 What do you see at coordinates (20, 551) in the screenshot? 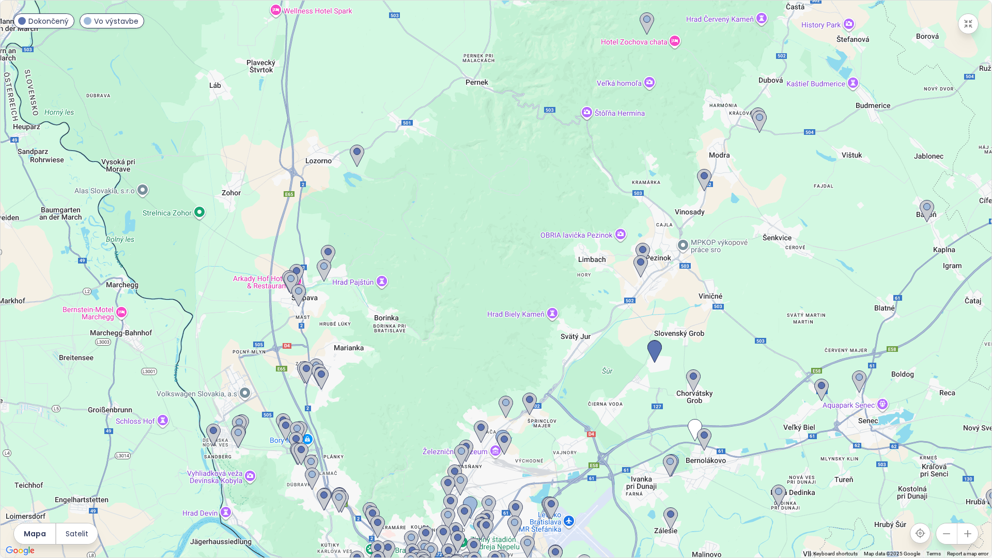
I see `a: Open this area in Google Maps (opens a new window)` at bounding box center [20, 551].